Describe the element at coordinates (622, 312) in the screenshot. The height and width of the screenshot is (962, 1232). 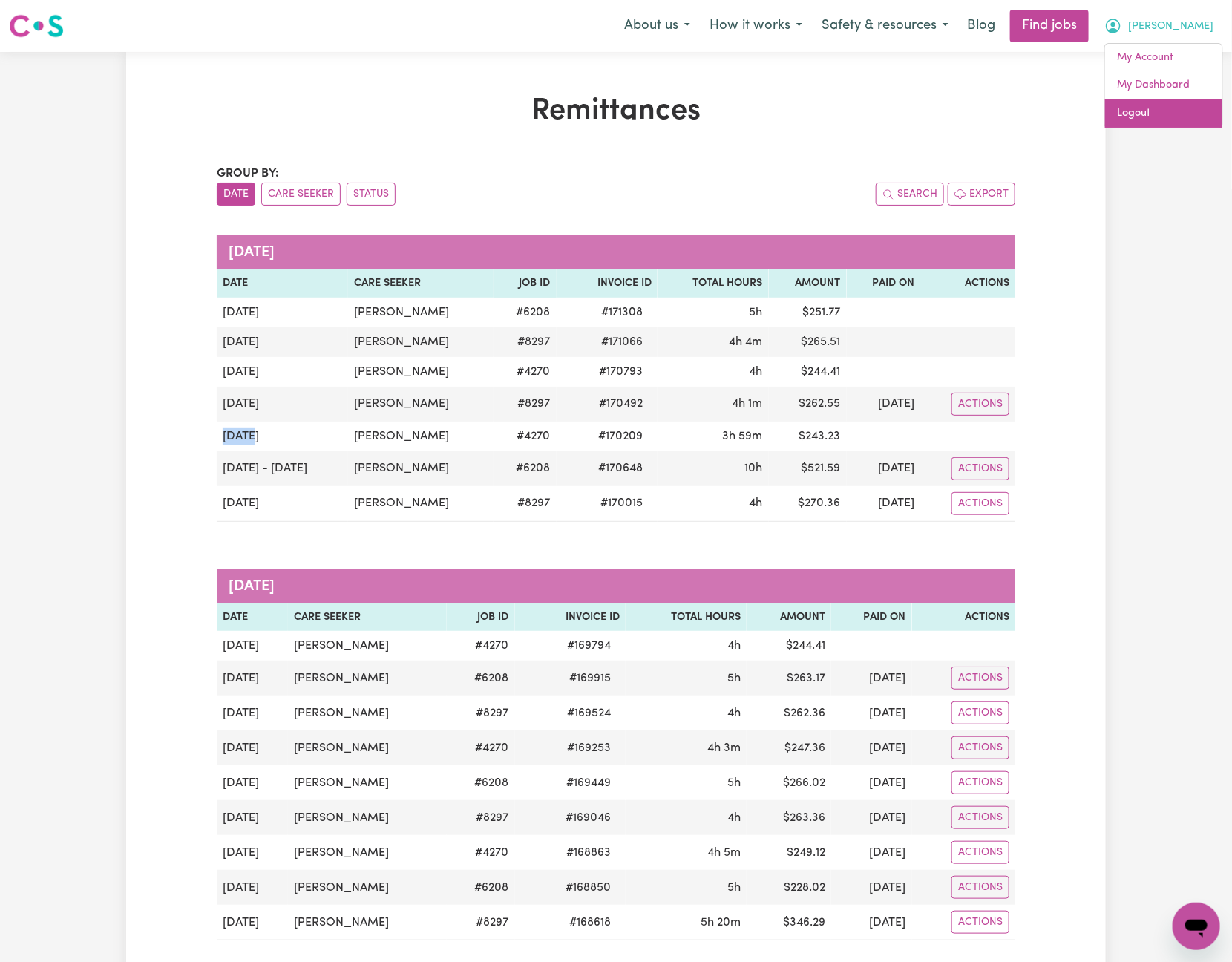
I see `span: # 171308` at that location.